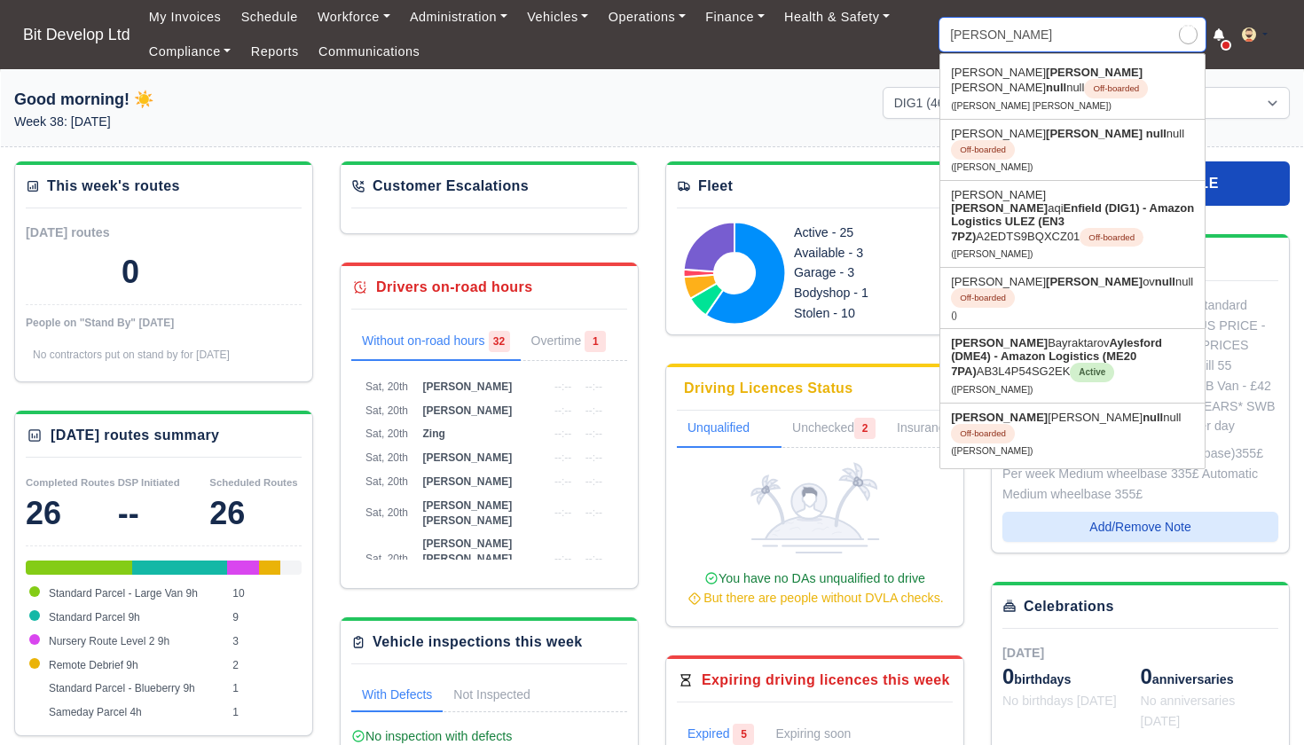  What do you see at coordinates (715, 186) in the screenshot?
I see `div: Fleet` at bounding box center [715, 186].